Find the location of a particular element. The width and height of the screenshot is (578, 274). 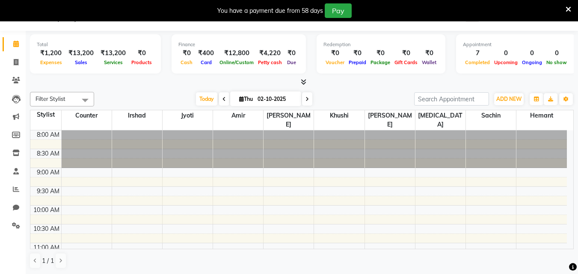

div: 9:30 AM is located at coordinates (48, 191).